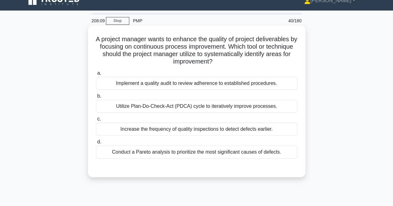 The height and width of the screenshot is (206, 393). What do you see at coordinates (172, 21) in the screenshot?
I see `div: PMP` at bounding box center [172, 21].